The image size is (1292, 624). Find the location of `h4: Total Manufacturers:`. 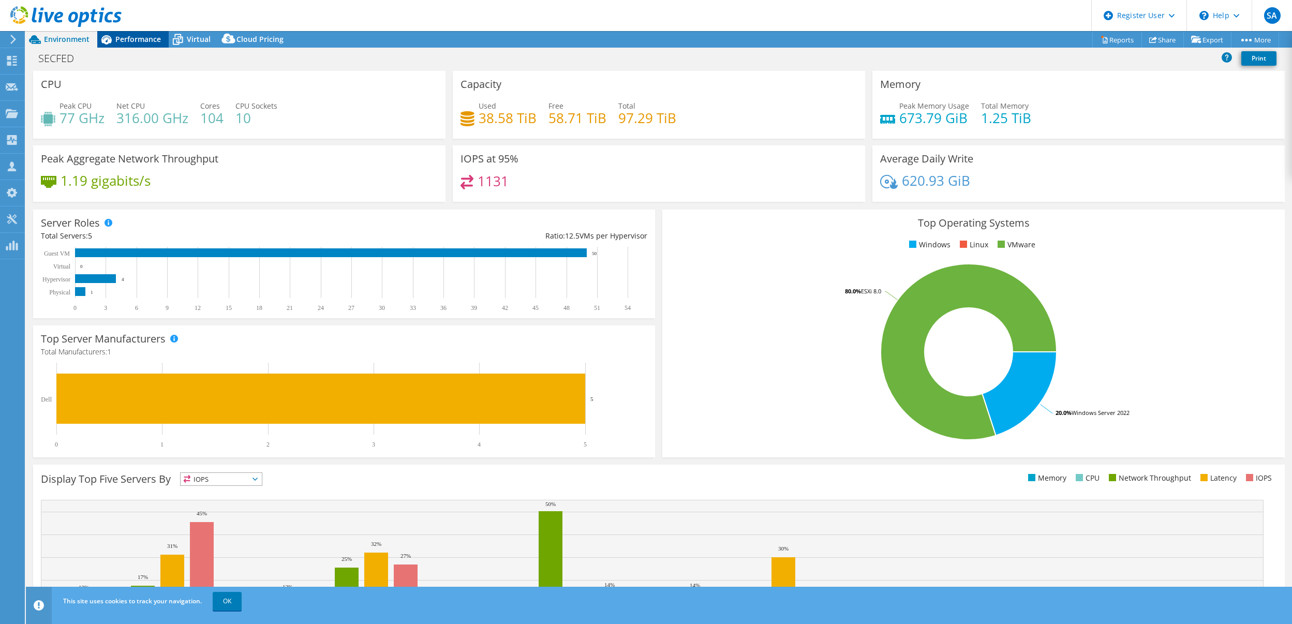

h4: Total Manufacturers: is located at coordinates (344, 352).